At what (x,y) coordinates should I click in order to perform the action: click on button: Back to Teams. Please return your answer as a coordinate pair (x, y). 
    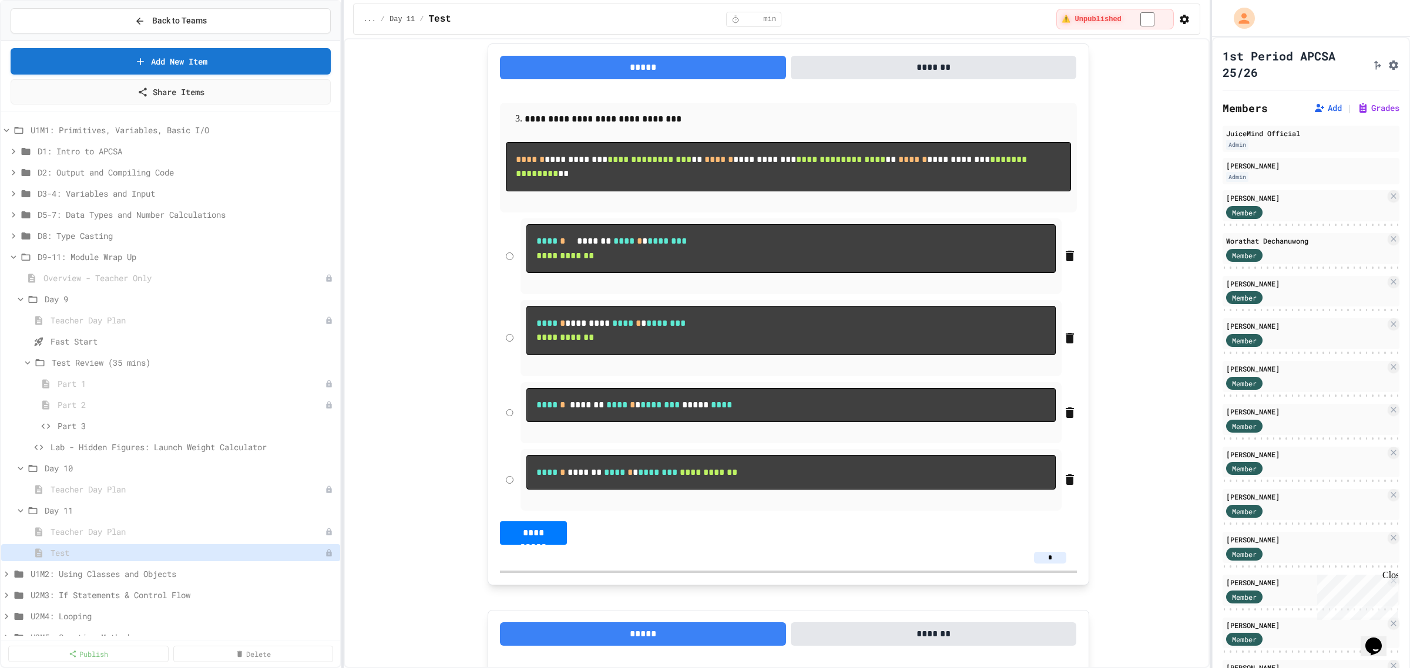
    Looking at the image, I should click on (170, 21).